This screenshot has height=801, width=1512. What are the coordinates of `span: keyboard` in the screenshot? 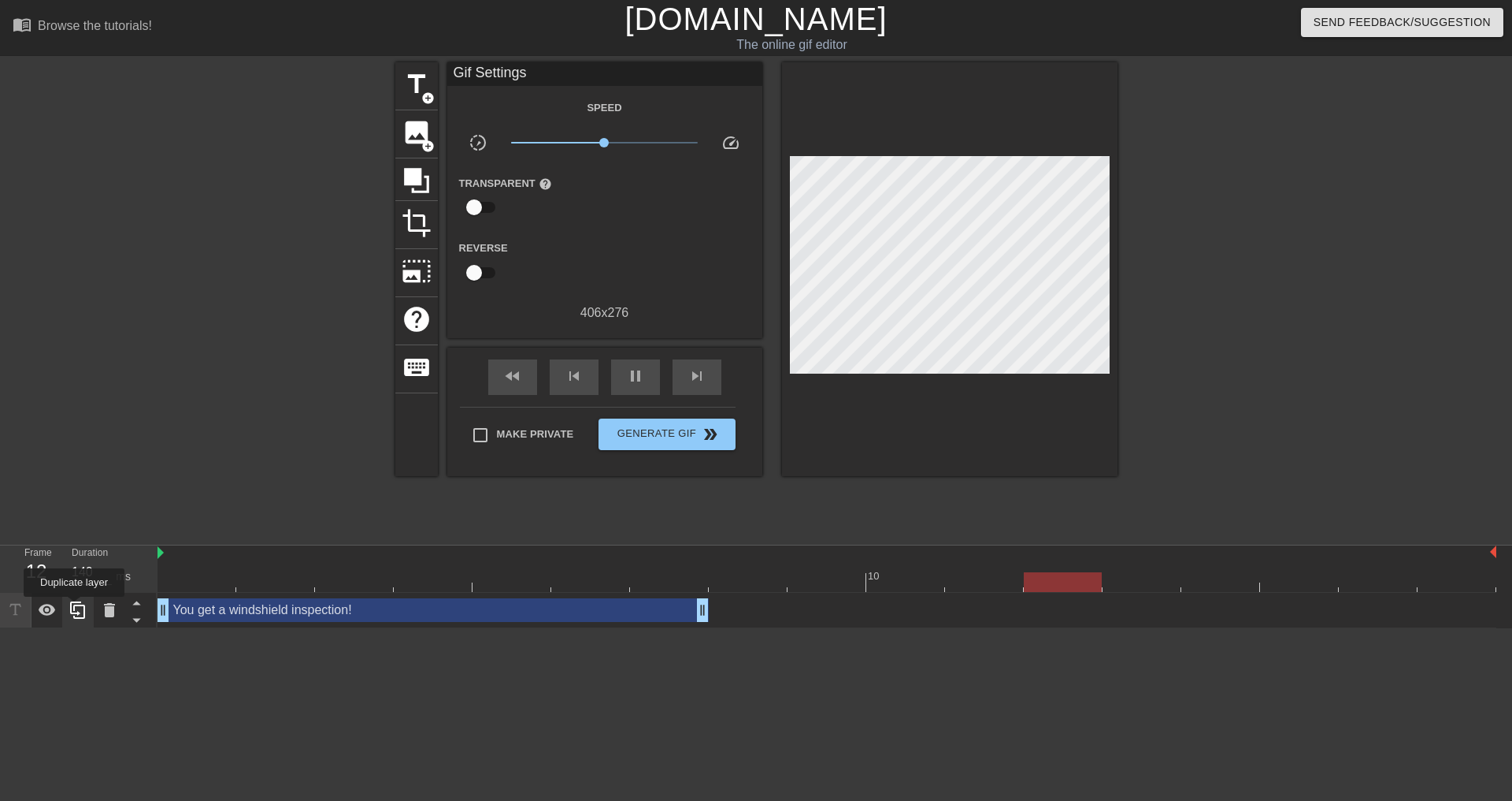 It's located at (417, 367).